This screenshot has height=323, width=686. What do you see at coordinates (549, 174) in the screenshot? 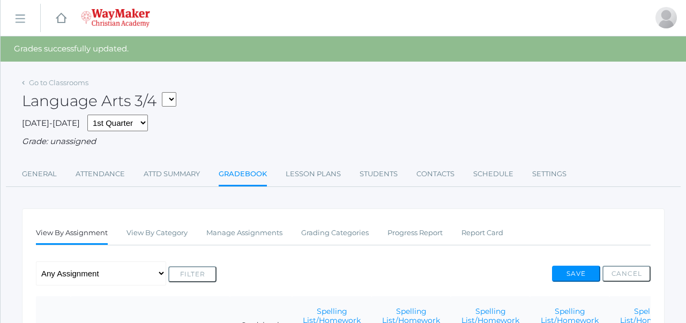
I see `a: Settings` at bounding box center [549, 174].